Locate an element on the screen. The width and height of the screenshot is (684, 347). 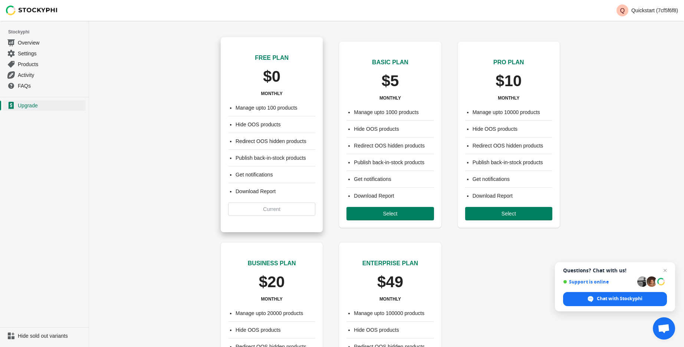
span: FAQs is located at coordinates (51, 86).